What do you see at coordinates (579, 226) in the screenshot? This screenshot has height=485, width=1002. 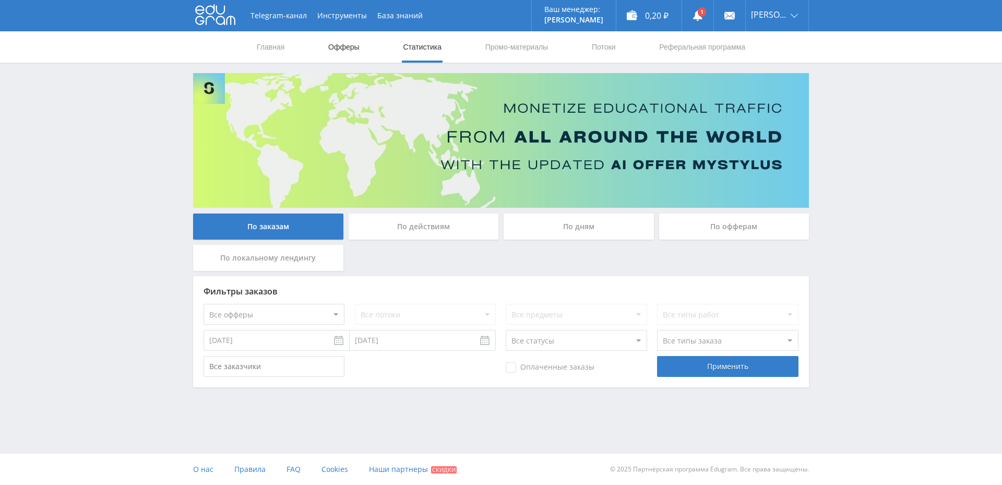 I see `div: По дням` at bounding box center [579, 226].